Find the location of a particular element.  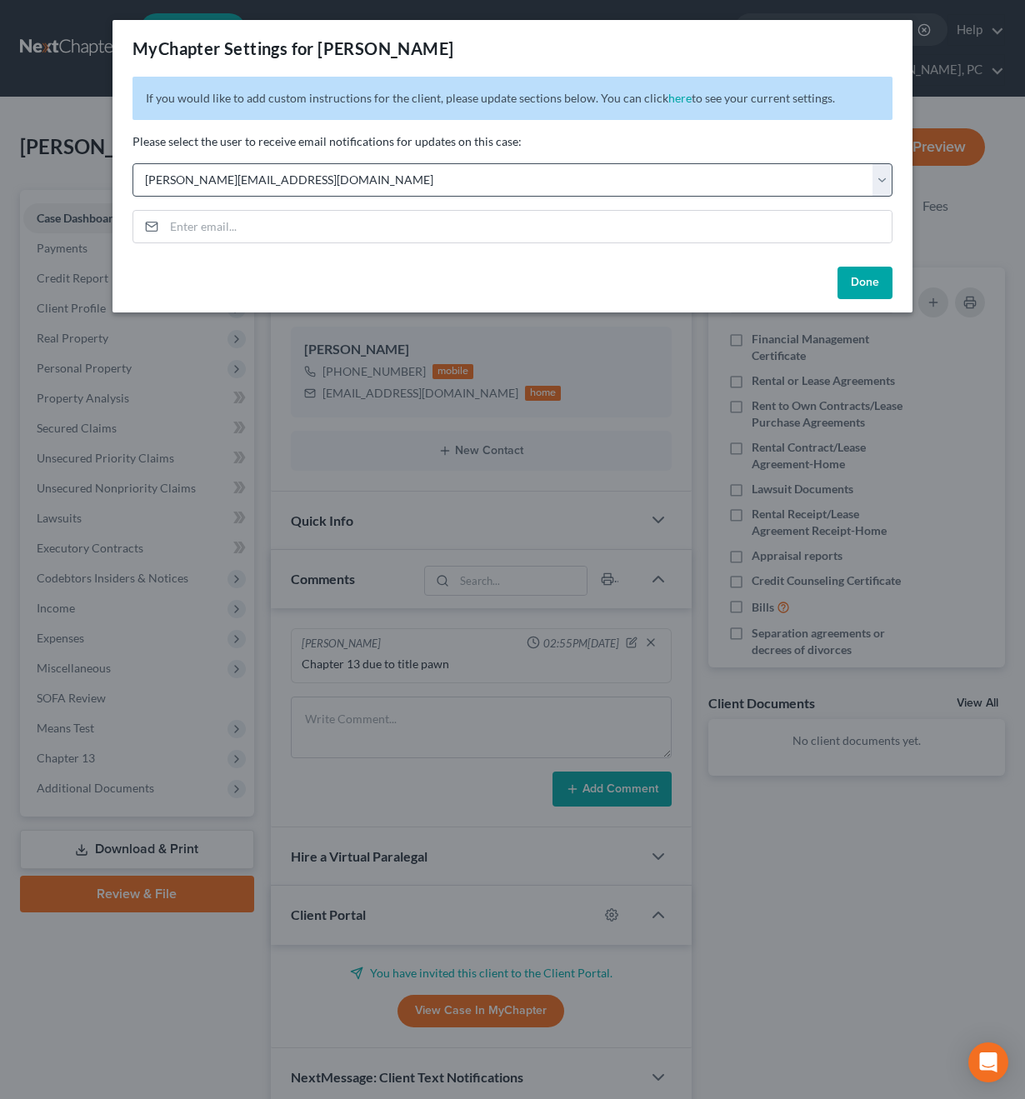

input: Enter email... is located at coordinates (527, 227).